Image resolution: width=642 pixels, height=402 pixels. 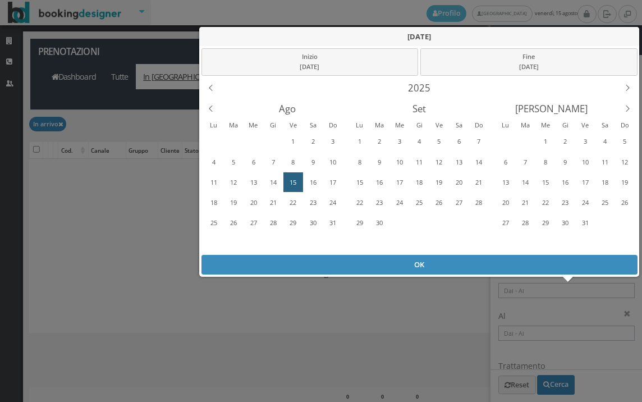 I want to click on div: Venerdì, Ottobre 10, so click(x=439, y=243).